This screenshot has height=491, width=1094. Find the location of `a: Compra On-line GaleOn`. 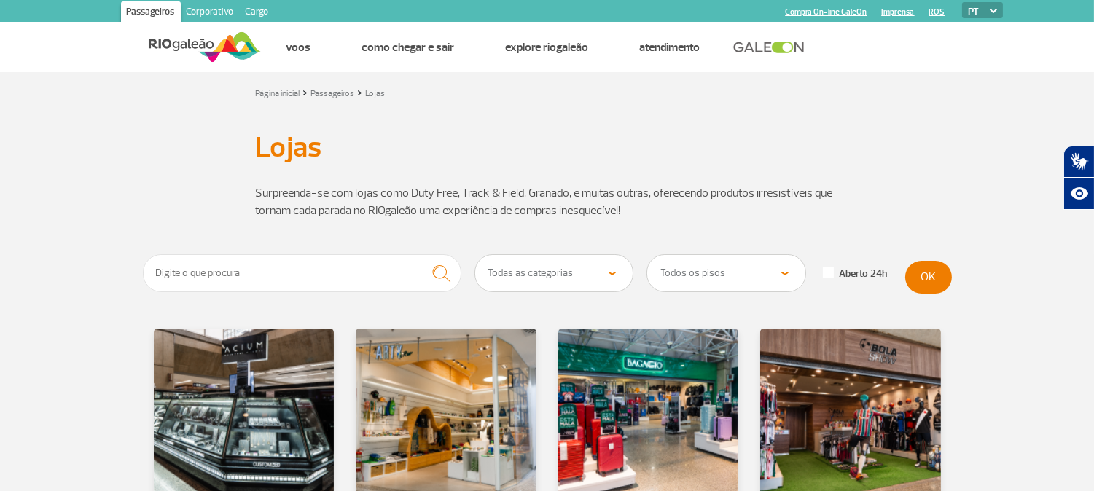

a: Compra On-line GaleOn is located at coordinates (827, 12).